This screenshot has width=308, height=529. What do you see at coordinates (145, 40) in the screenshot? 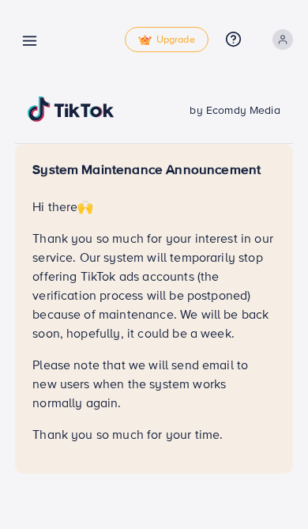
I see `img: tick` at bounding box center [145, 40].